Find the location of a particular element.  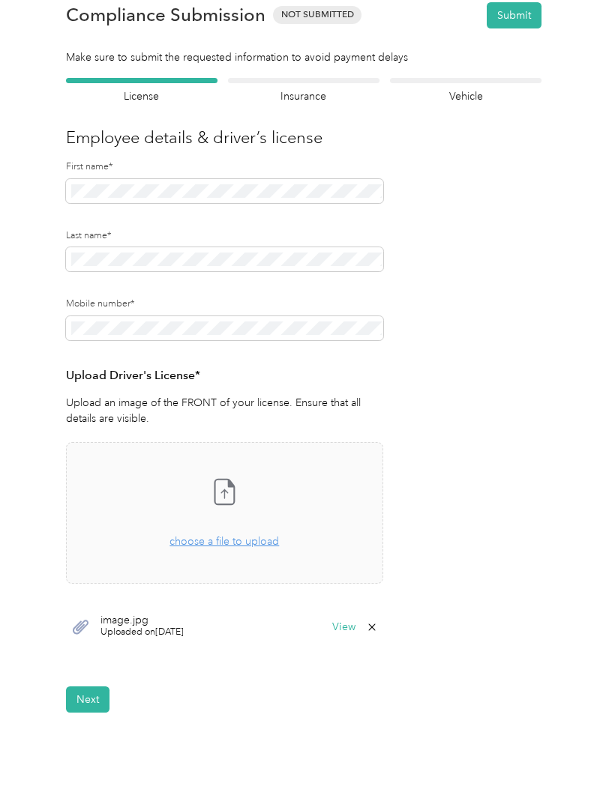

h3: Upload Driver's License* is located at coordinates (224, 376).